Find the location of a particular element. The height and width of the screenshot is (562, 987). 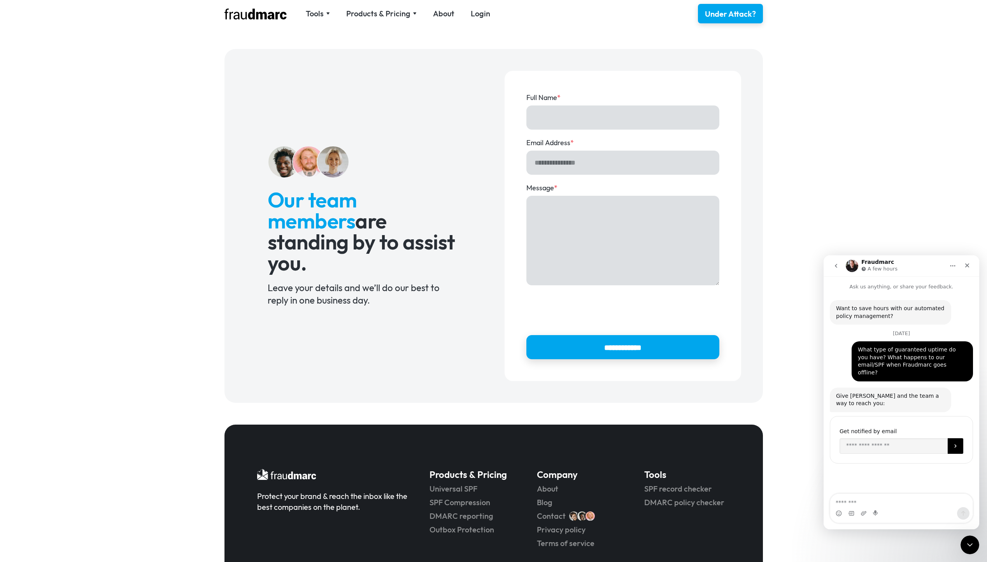

a: Contact is located at coordinates (551, 516).